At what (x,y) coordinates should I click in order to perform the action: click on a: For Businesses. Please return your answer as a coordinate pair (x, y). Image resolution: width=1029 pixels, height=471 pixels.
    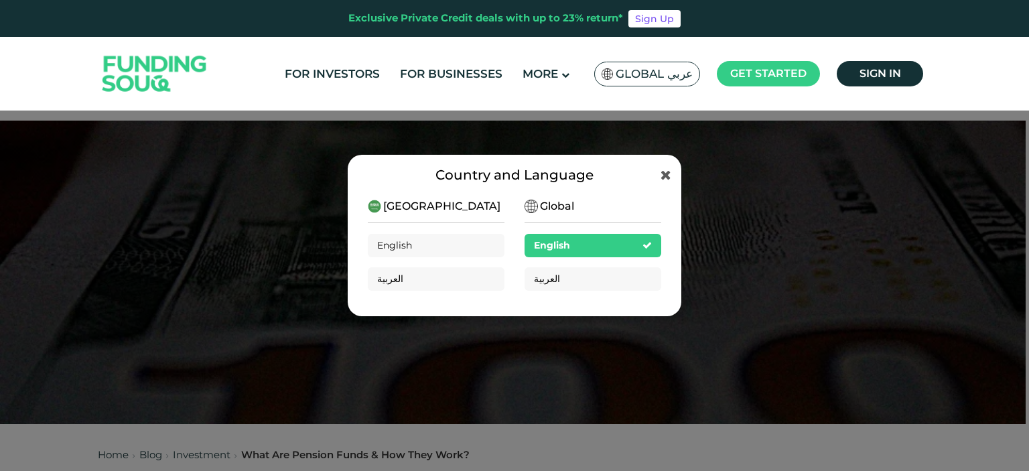
    Looking at the image, I should click on (451, 74).